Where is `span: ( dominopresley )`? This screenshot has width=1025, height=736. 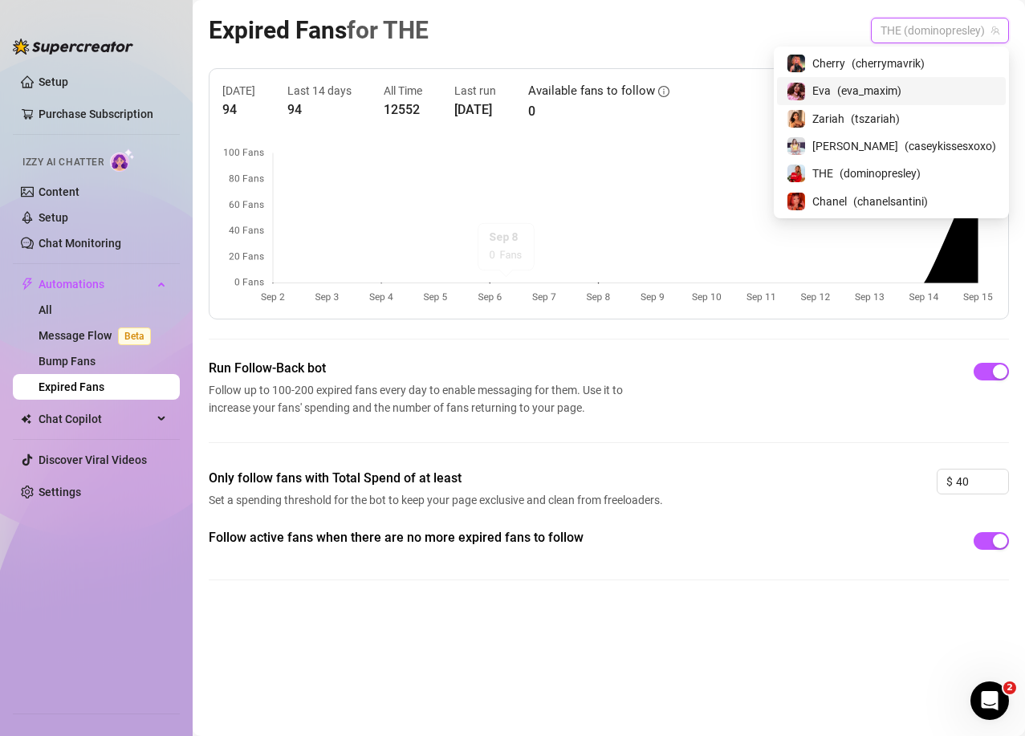 span: ( dominopresley ) is located at coordinates (879, 173).